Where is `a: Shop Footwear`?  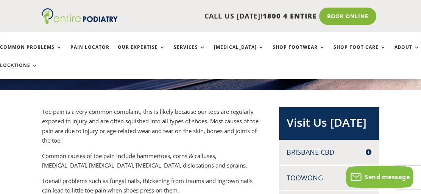 a: Shop Footwear is located at coordinates (299, 53).